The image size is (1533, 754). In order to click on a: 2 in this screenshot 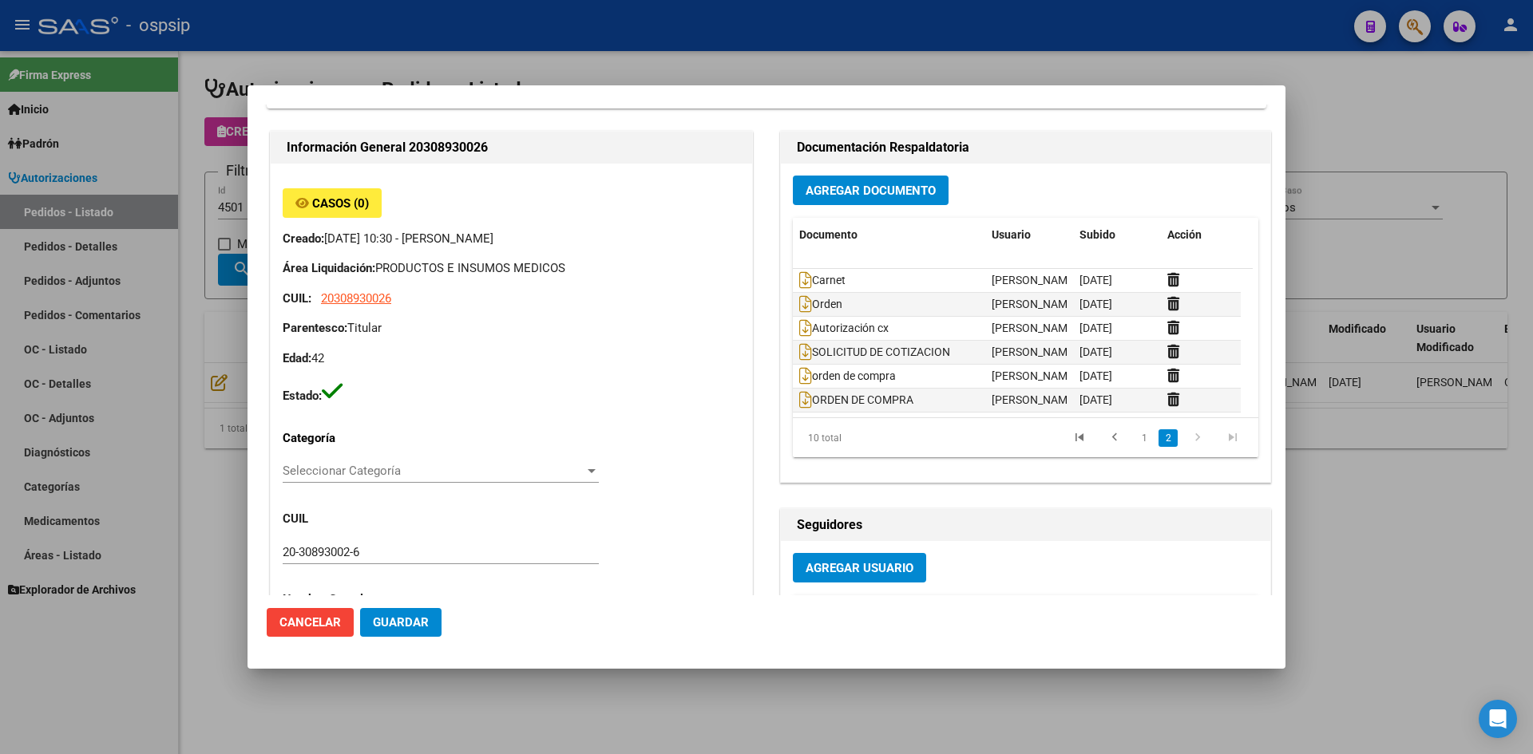, I will do `click(1168, 438)`.